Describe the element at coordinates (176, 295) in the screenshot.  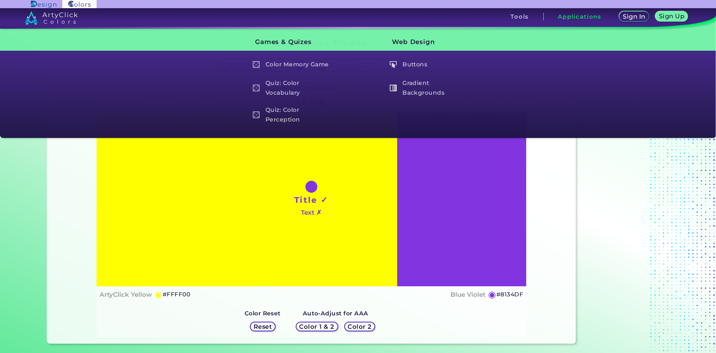
I see `h5: #FFFF00` at that location.